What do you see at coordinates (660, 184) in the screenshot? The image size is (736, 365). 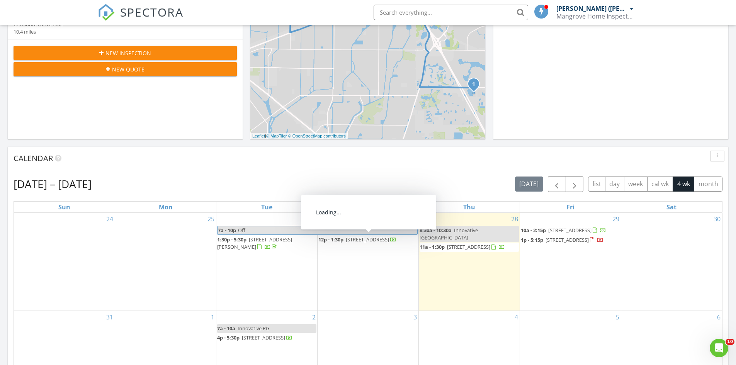 I see `button: cal wk` at bounding box center [660, 184].